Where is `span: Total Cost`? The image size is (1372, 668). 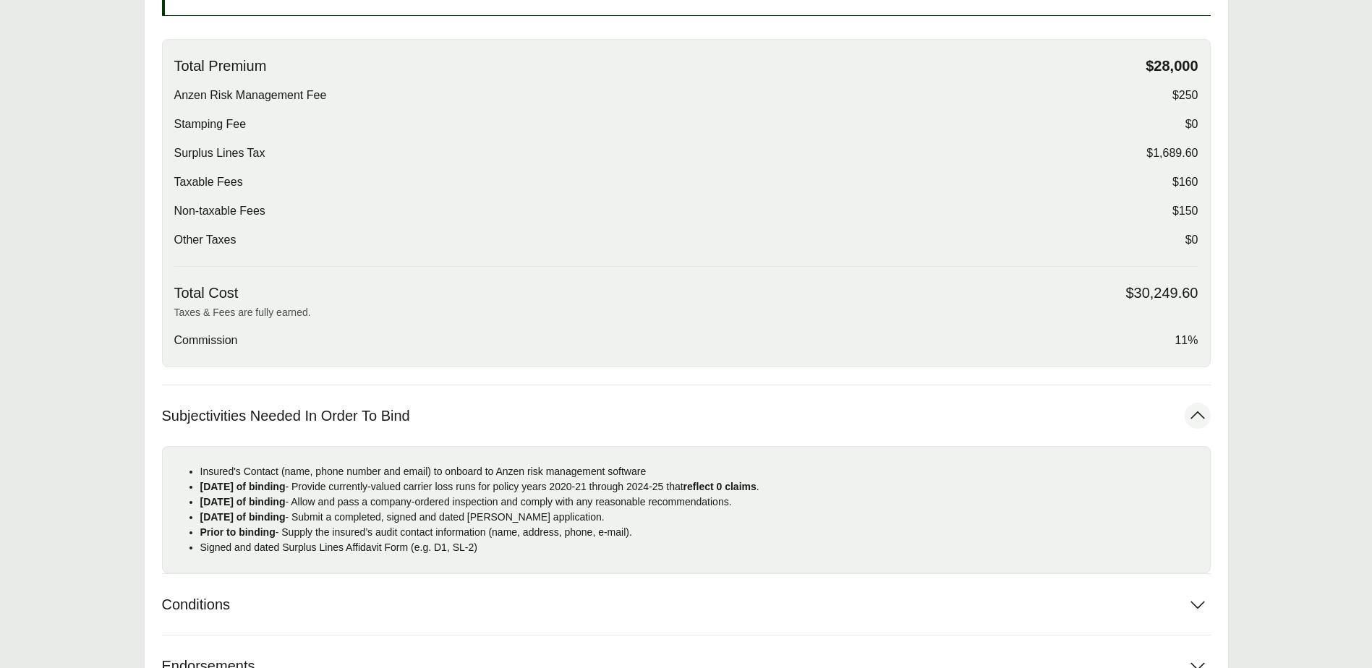 span: Total Cost is located at coordinates (206, 293).